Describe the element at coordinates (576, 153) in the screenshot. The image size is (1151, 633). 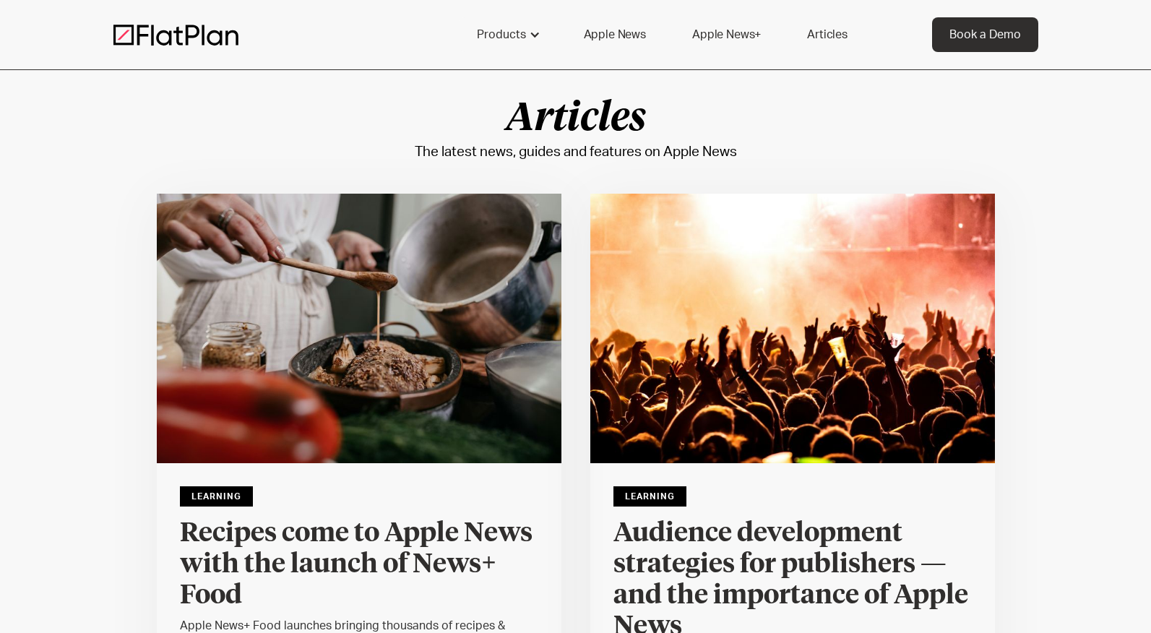
I see `div: The latest news, guides and features on Apple News` at that location.